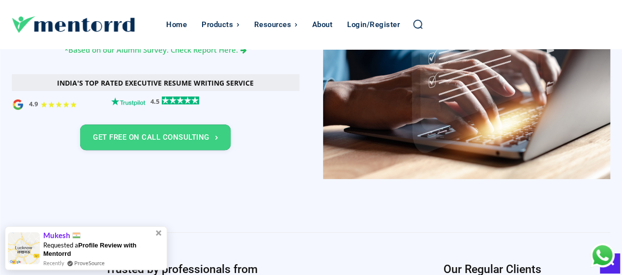 This screenshot has width=622, height=275. What do you see at coordinates (155, 137) in the screenshot?
I see `a: Get Free On Call Consulting` at bounding box center [155, 137].